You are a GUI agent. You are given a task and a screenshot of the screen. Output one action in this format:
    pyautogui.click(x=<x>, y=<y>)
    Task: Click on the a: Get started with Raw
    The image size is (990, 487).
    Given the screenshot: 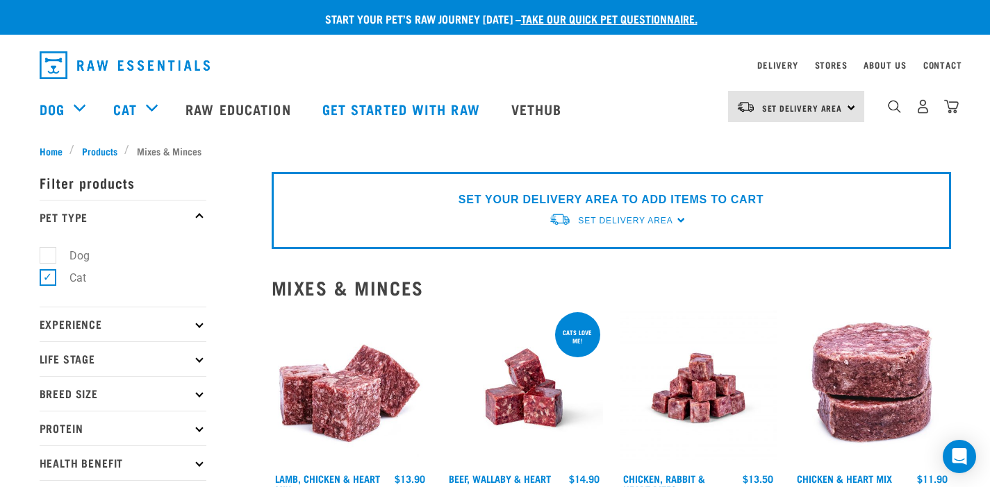 What is the action you would take?
    pyautogui.click(x=403, y=109)
    